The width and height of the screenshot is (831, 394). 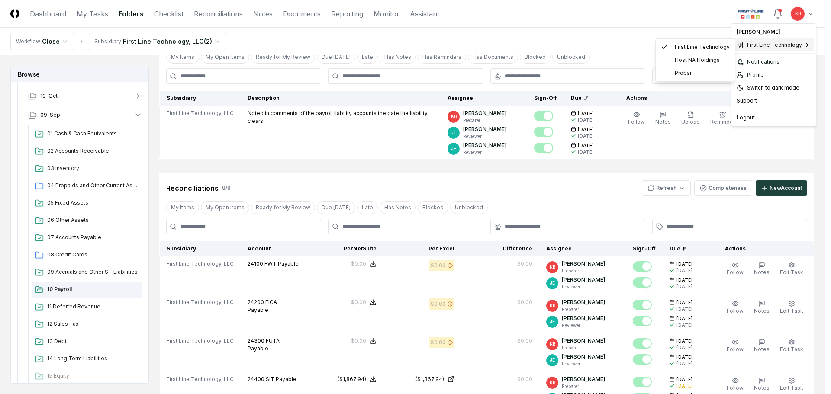 I want to click on span: Host NA Holdings, so click(x=697, y=60).